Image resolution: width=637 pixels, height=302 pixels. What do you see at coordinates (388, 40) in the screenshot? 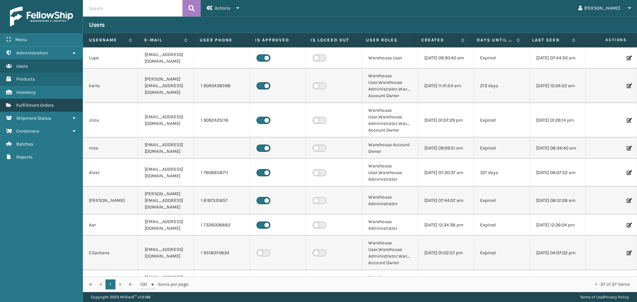
I see `label: User Roles` at bounding box center [388, 40].